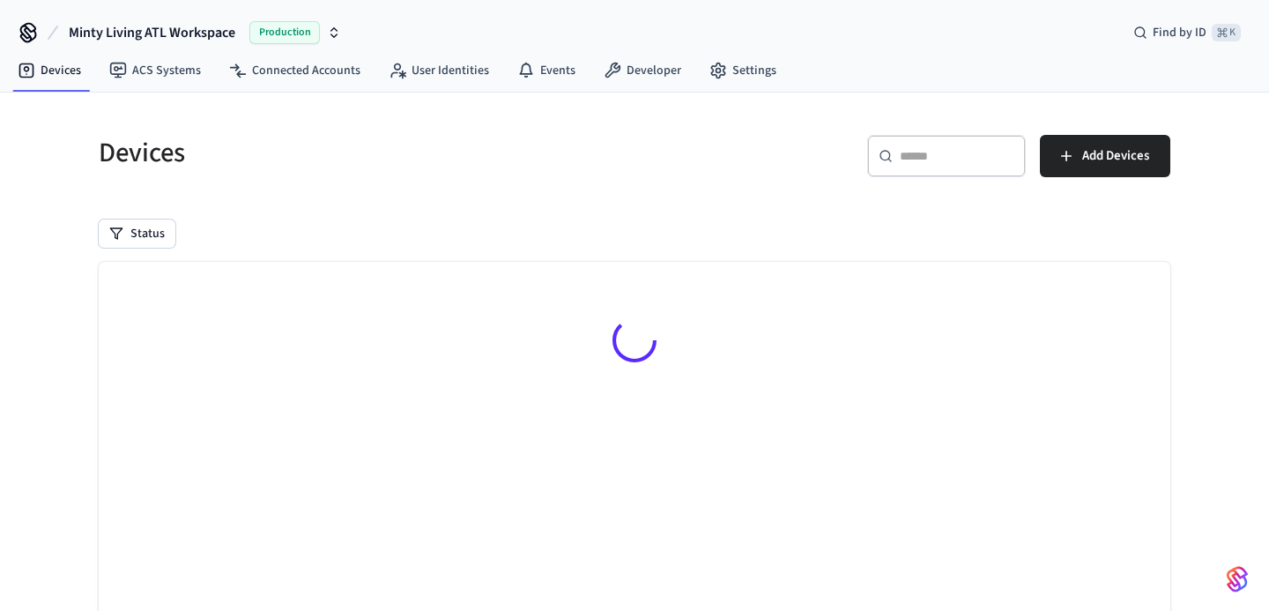  What do you see at coordinates (1237, 579) in the screenshot?
I see `img: SeamLogoGradient.69752ec5.svg` at bounding box center [1237, 579].